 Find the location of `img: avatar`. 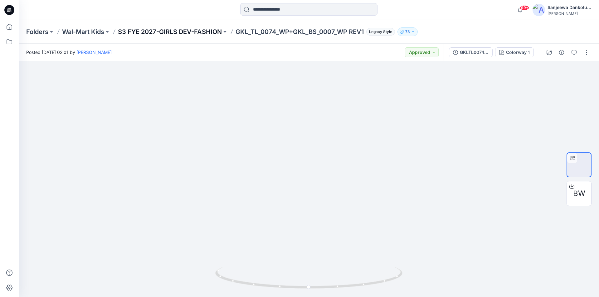

img: avatar is located at coordinates (538, 10).